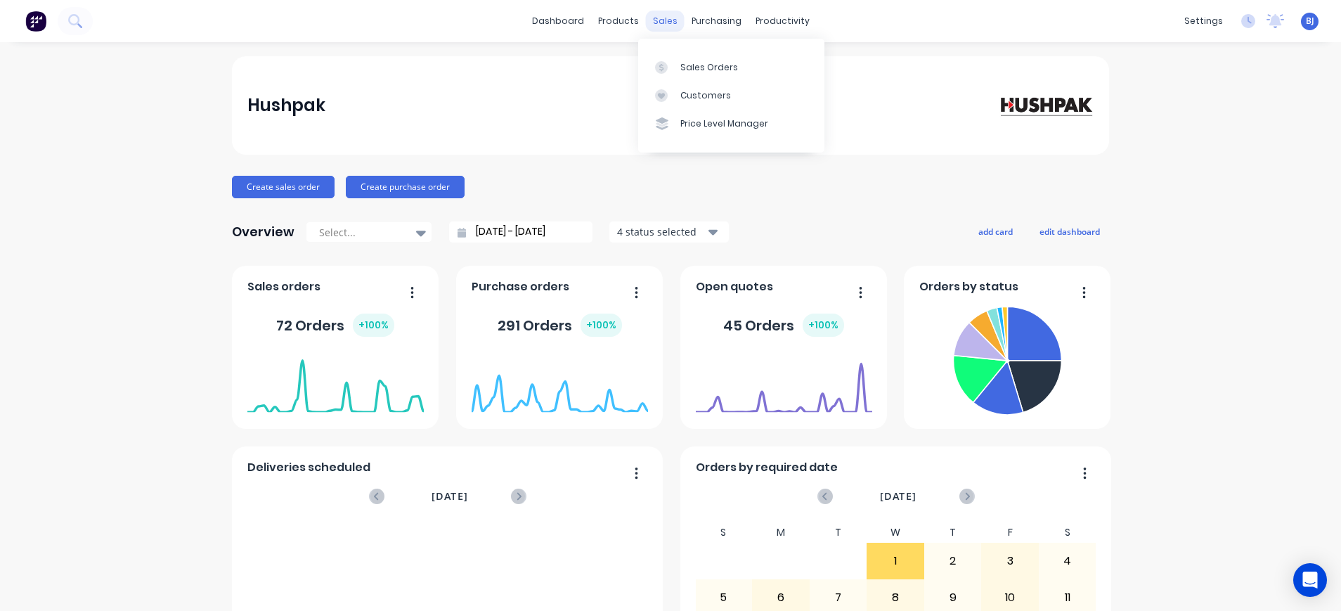 The height and width of the screenshot is (611, 1341). Describe the element at coordinates (1010, 532) in the screenshot. I see `div: F` at that location.